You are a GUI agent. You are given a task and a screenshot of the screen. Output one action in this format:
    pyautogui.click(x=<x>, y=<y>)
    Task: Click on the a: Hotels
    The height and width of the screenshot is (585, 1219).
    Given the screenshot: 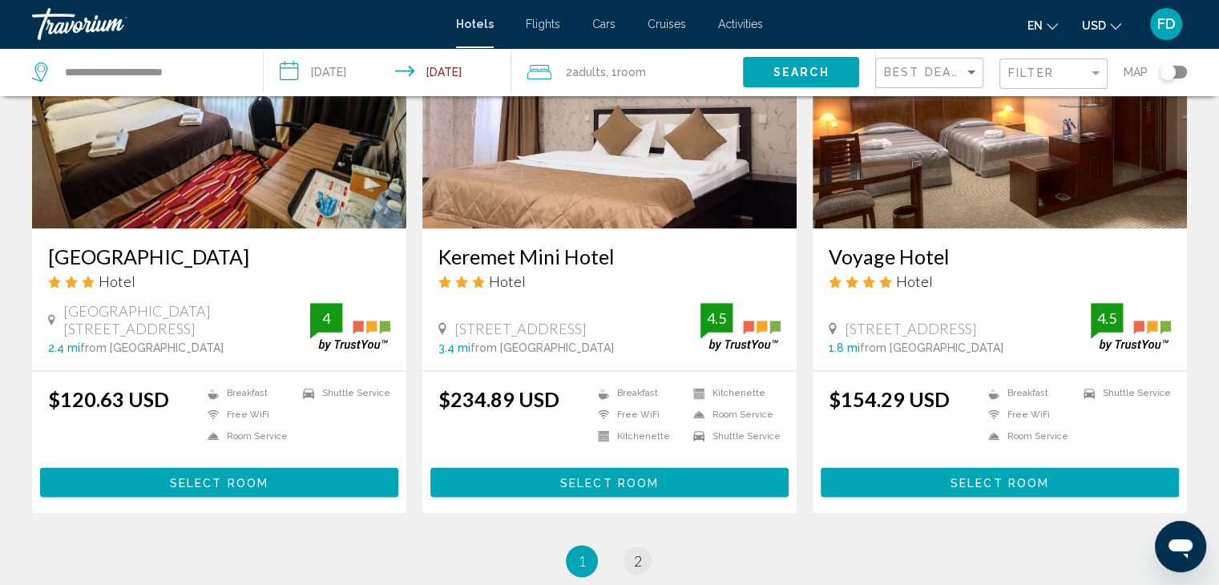 What is the action you would take?
    pyautogui.click(x=474, y=24)
    